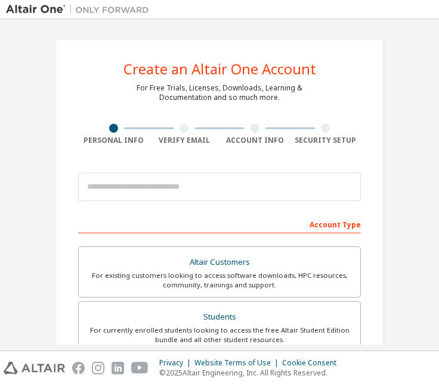  I want to click on p: © 2025 Altair Engineering, Inc. All Rights Reserved., so click(251, 373).